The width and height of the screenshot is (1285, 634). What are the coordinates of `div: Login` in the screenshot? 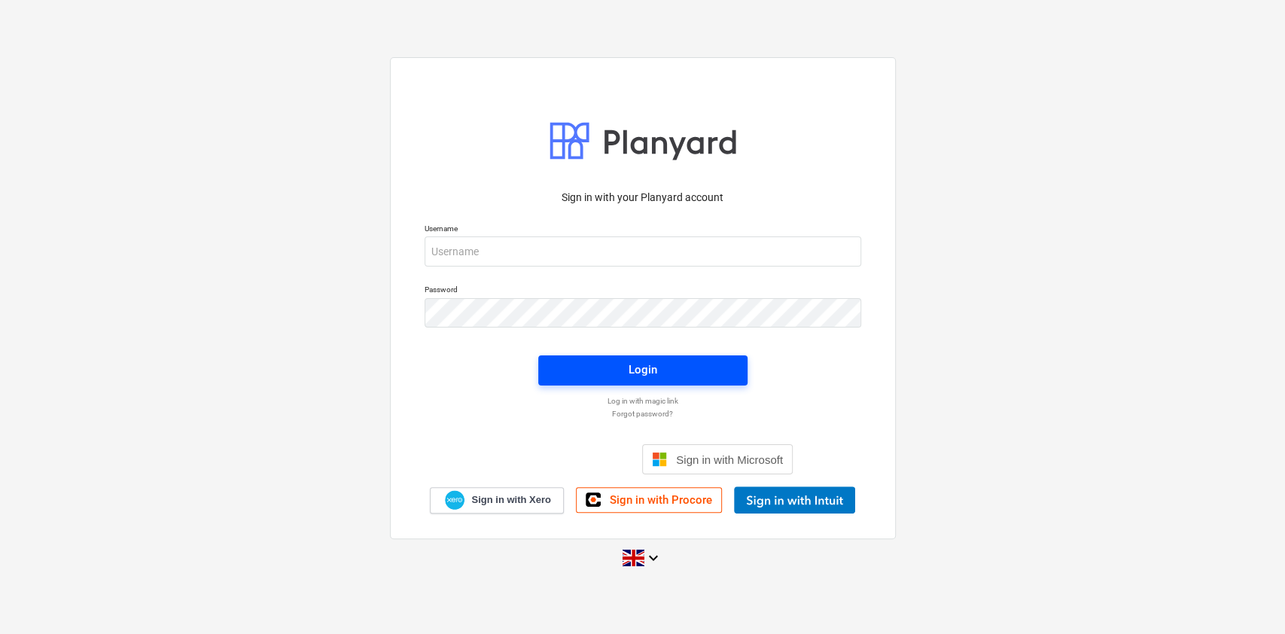 It's located at (643, 370).